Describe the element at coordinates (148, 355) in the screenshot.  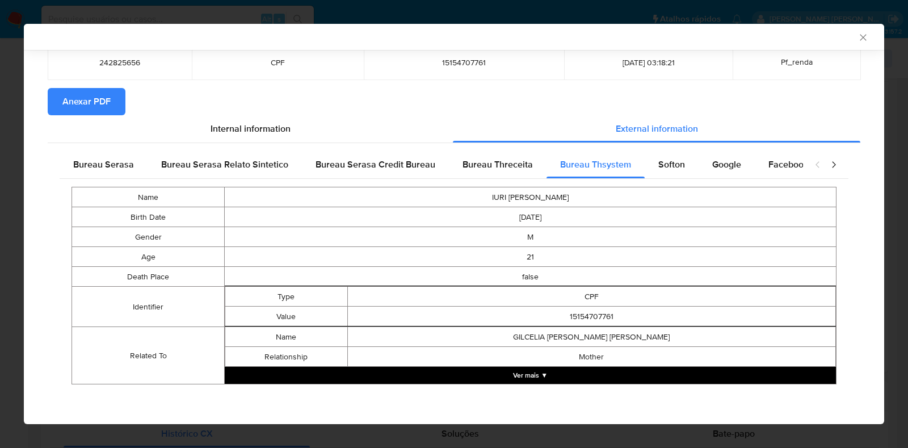
I see `td: Related To` at that location.